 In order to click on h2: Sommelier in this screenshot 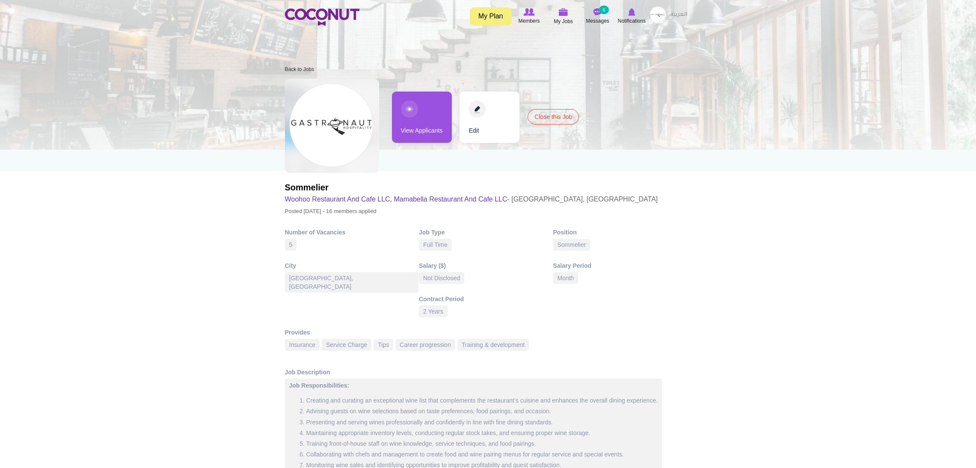, I will do `click(471, 187)`.